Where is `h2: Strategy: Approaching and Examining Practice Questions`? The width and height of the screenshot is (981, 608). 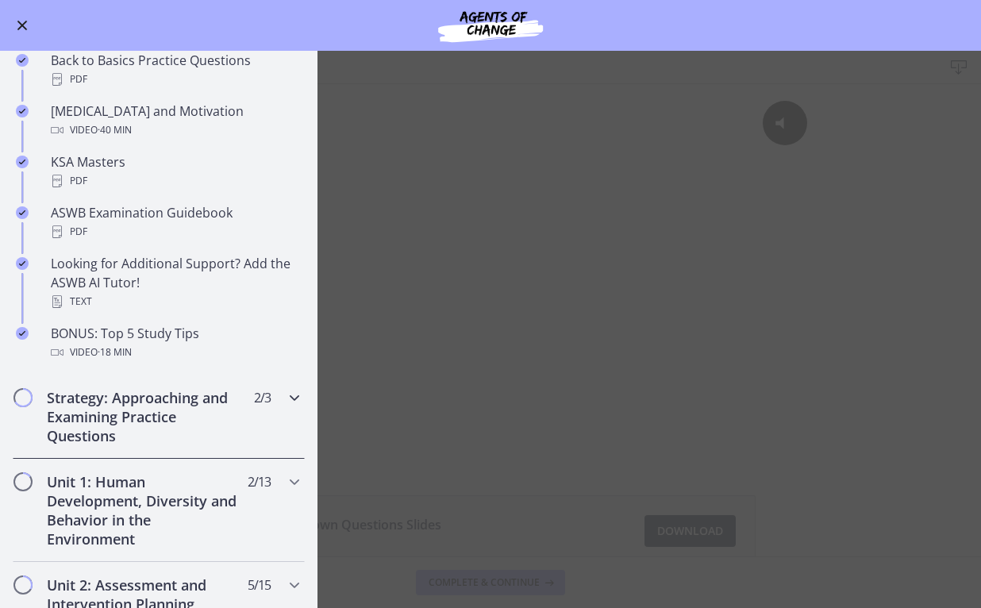 h2: Strategy: Approaching and Examining Practice Questions is located at coordinates (144, 417).